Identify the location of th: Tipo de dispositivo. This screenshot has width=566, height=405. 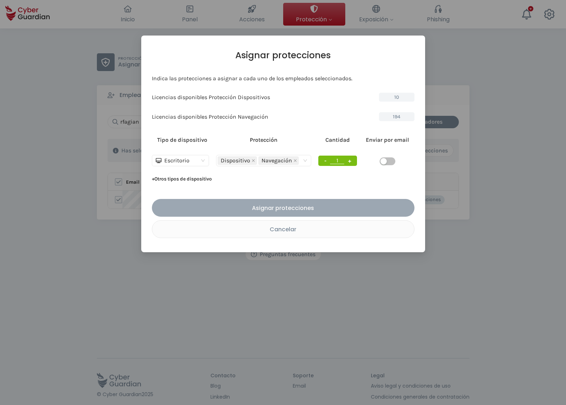
(183, 140).